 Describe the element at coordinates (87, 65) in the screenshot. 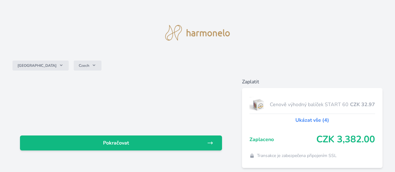

I see `button: Czech` at that location.